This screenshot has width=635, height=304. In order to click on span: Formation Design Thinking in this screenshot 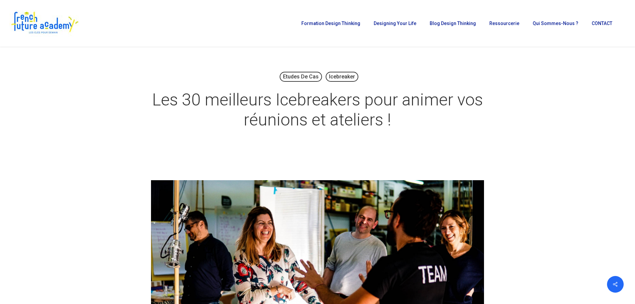, I will do `click(331, 23)`.